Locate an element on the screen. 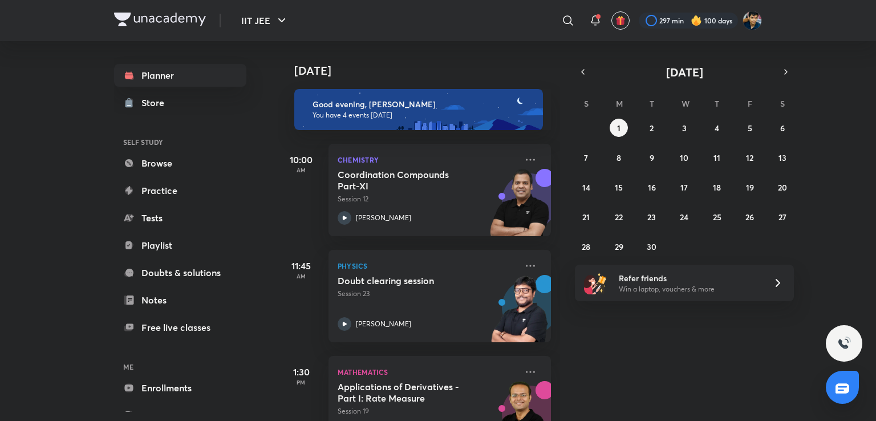  abbr: September 18, 2025 is located at coordinates (717, 187).